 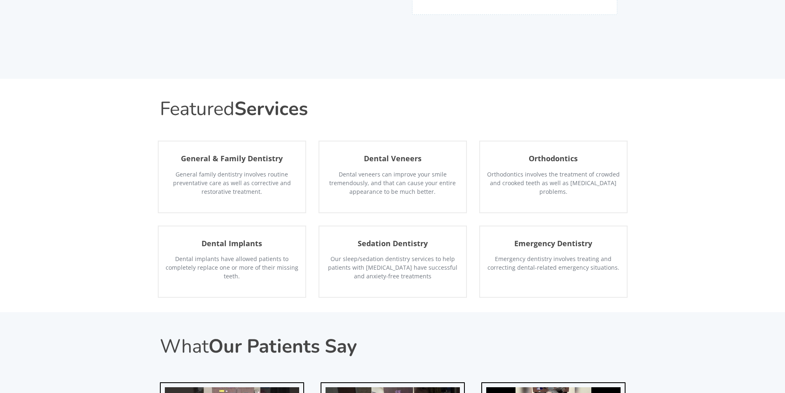 I want to click on strong: General & Family Dentistry, so click(x=232, y=158).